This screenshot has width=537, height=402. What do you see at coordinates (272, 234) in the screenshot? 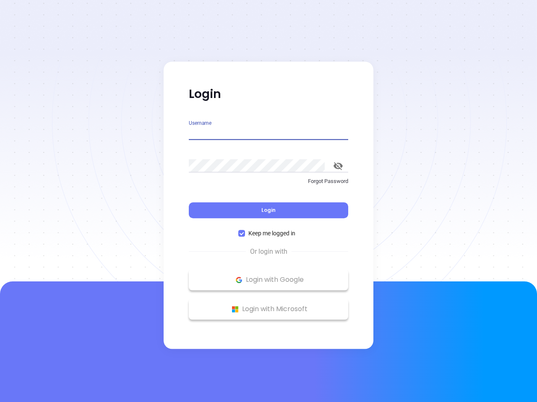
I see `span: Keep me logged in` at bounding box center [272, 234].